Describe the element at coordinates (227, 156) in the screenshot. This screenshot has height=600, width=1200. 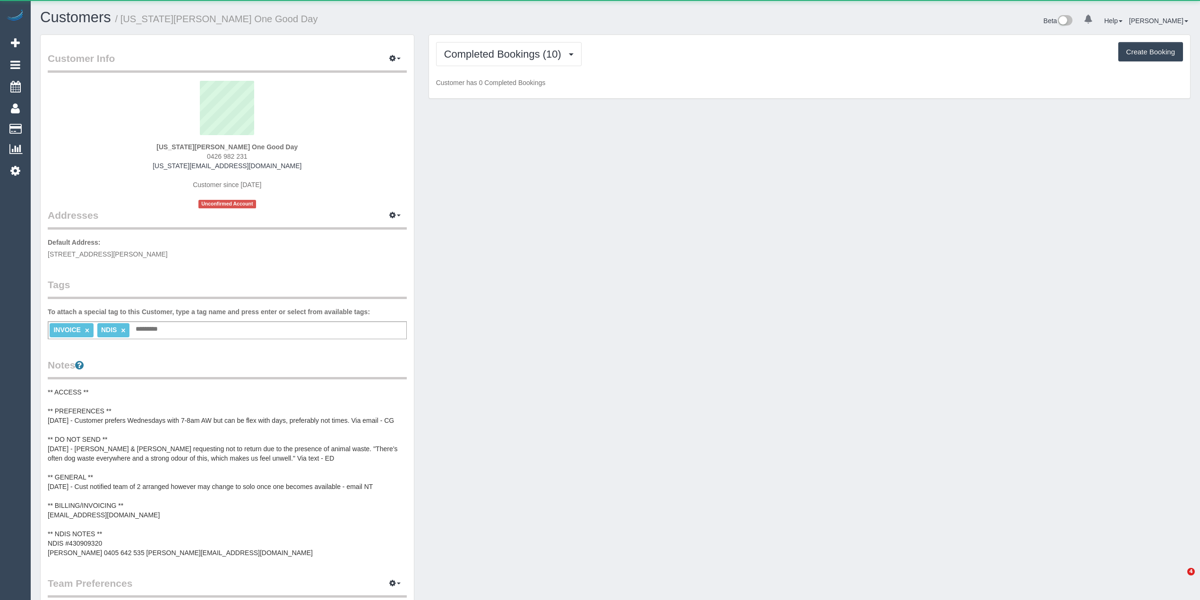
I see `span: 0426 982 231` at that location.